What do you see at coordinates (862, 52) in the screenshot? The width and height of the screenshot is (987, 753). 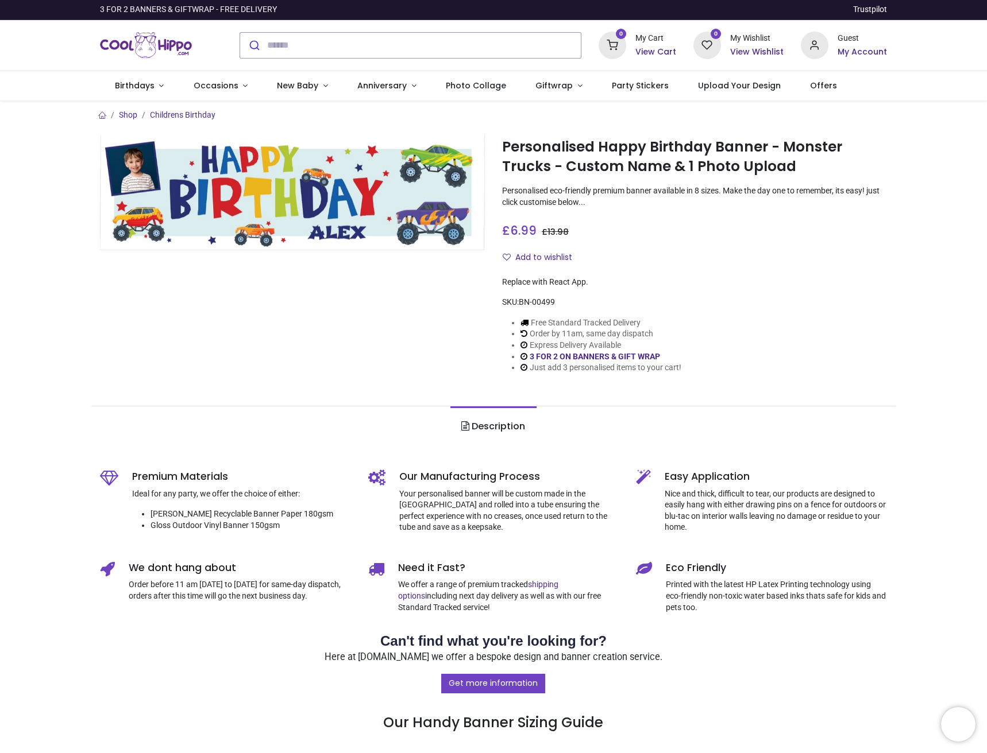 I see `a: My Account` at bounding box center [862, 52].